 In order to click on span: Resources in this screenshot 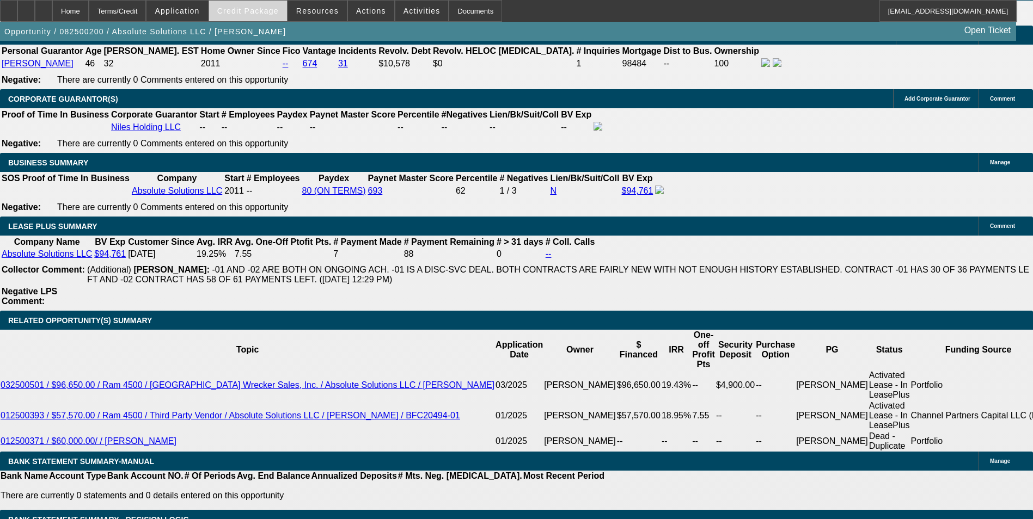, I will do `click(317, 11)`.